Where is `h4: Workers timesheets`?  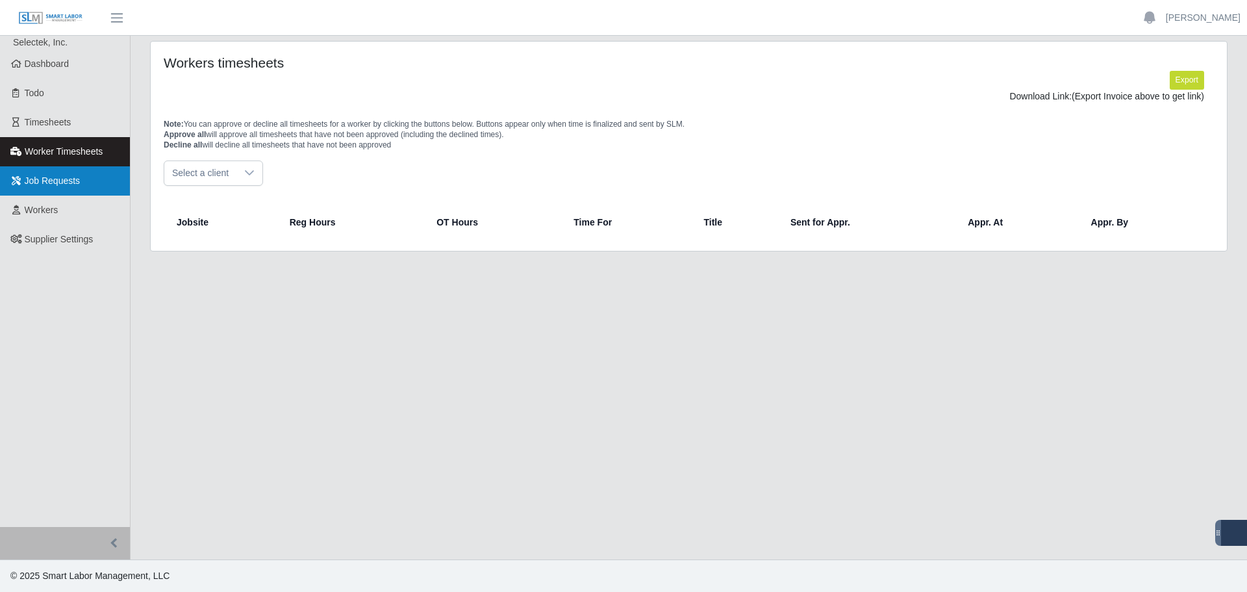
h4: Workers timesheets is located at coordinates (377, 62).